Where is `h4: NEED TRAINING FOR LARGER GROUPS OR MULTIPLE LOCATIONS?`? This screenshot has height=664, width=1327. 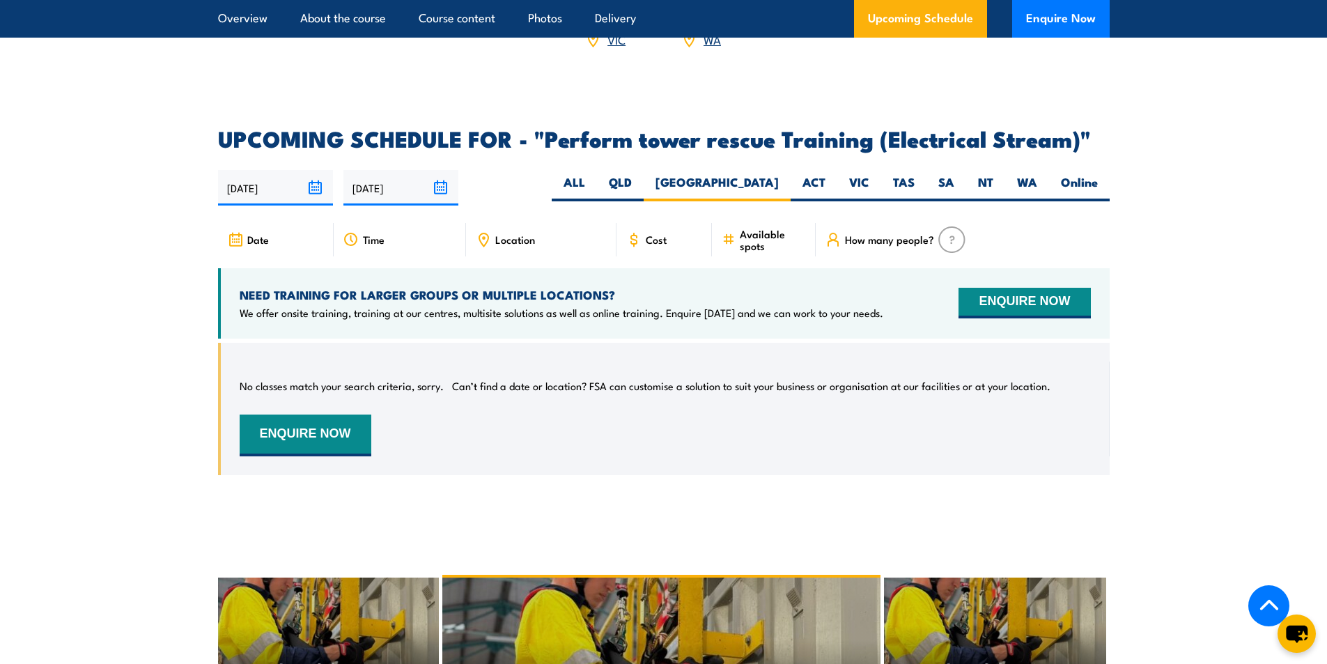
h4: NEED TRAINING FOR LARGER GROUPS OR MULTIPLE LOCATIONS? is located at coordinates (561, 295).